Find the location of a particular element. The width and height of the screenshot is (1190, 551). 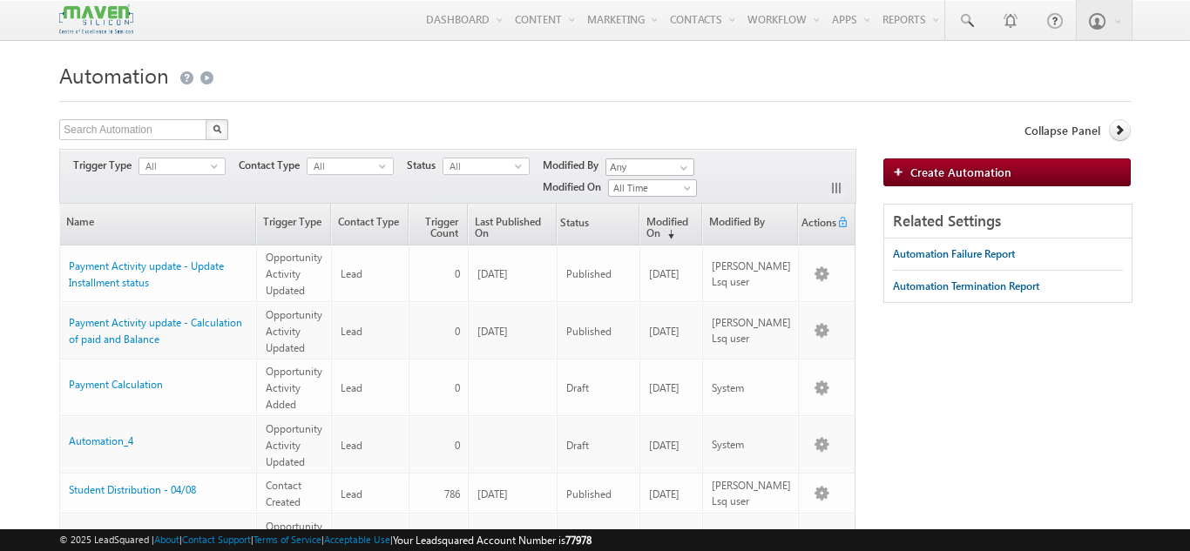

a: Payment Activity update - Calculation of paid and Balance is located at coordinates (155, 331).